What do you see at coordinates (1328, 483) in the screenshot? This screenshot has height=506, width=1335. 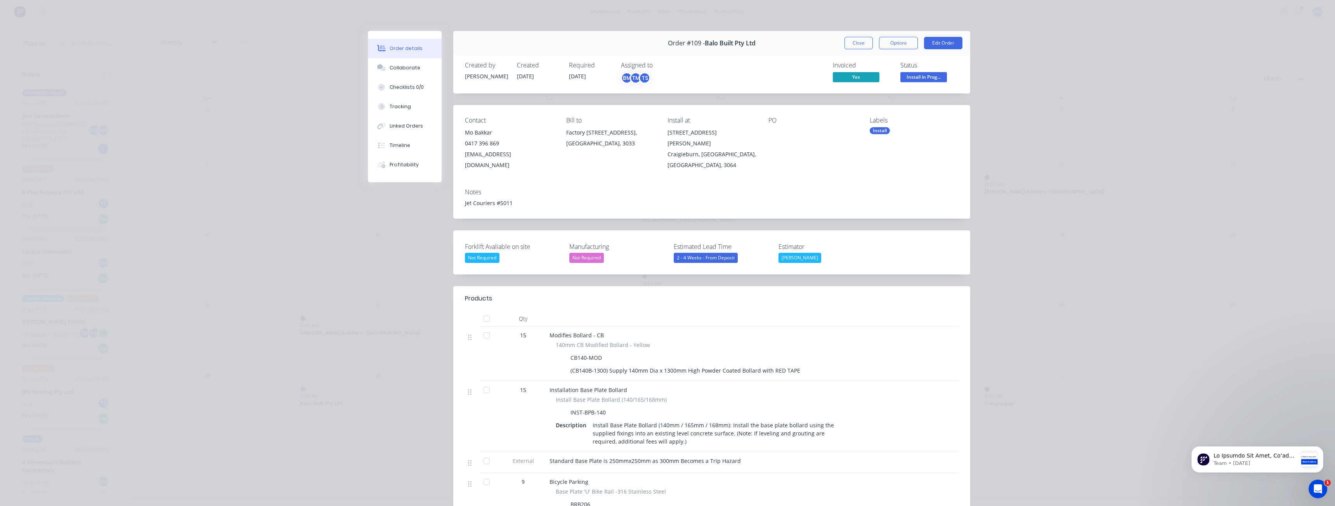 I see `span: 1` at bounding box center [1328, 483].